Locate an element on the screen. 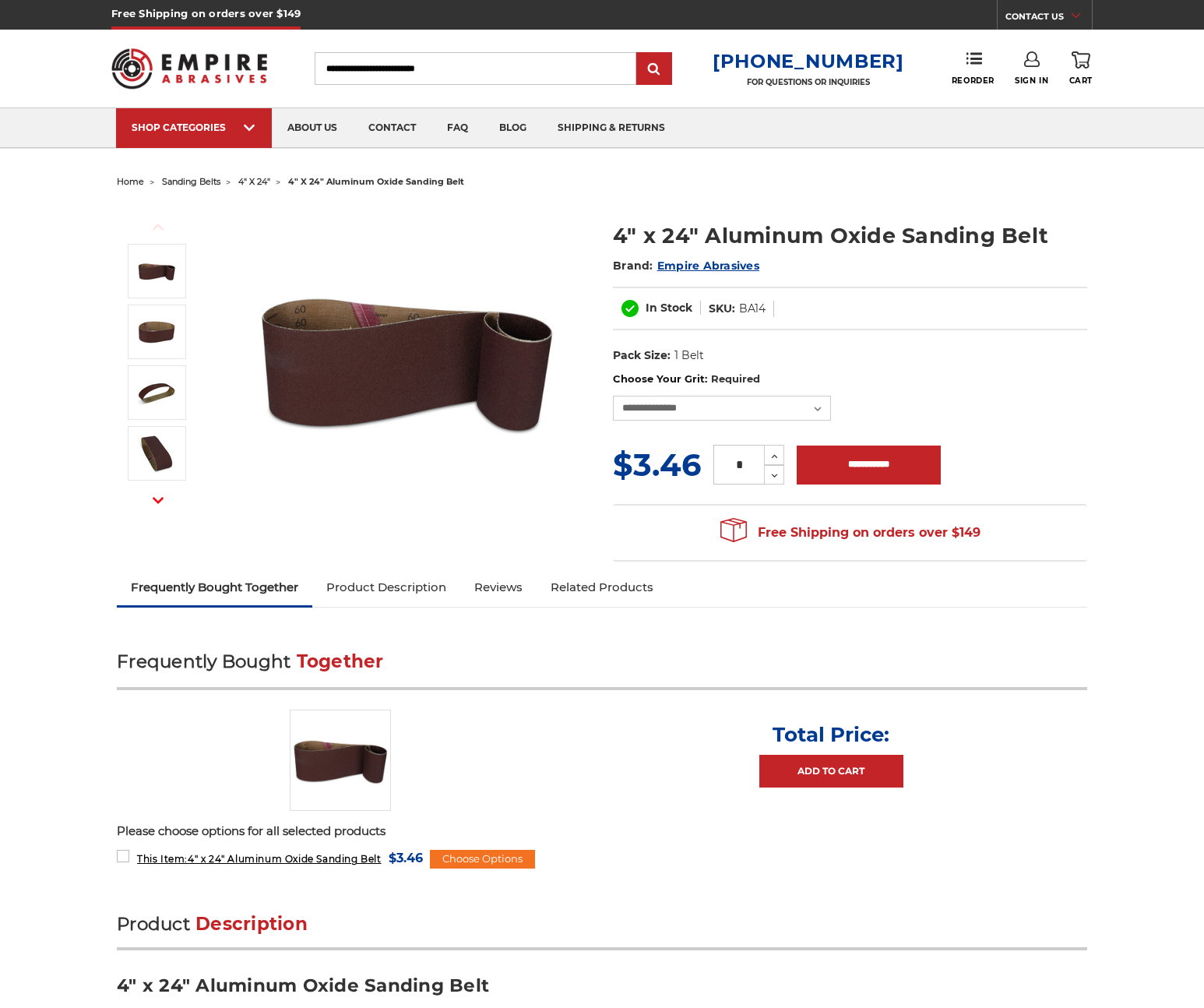  span: Description is located at coordinates (251, 924).